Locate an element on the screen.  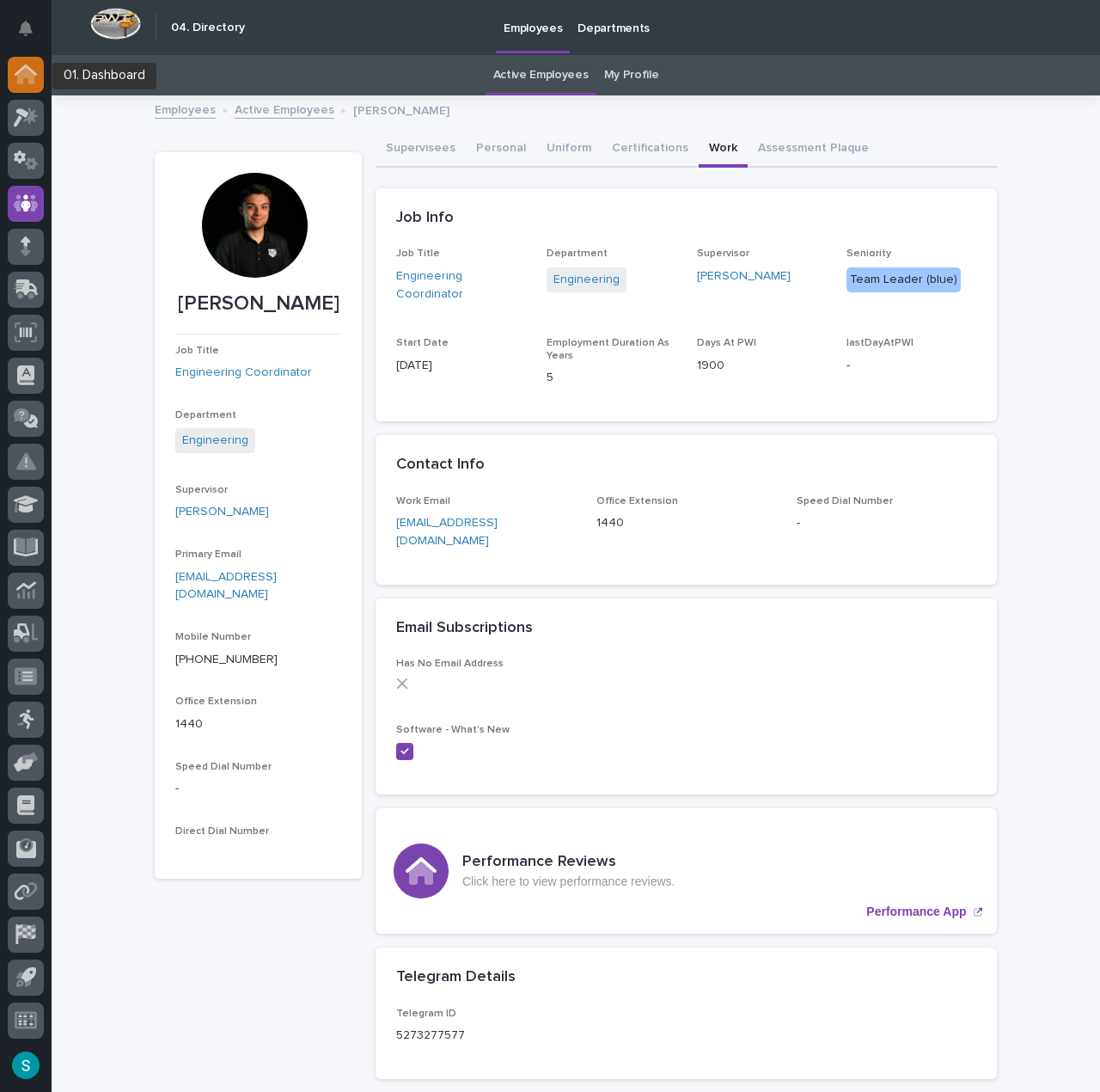
button: users-avatar is located at coordinates (26, 1065).